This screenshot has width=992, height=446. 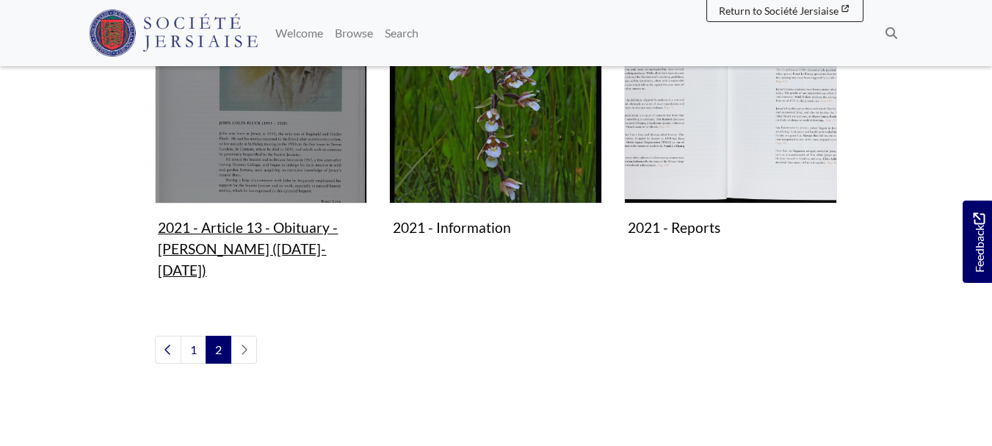 I want to click on nav: pagination, so click(x=496, y=349).